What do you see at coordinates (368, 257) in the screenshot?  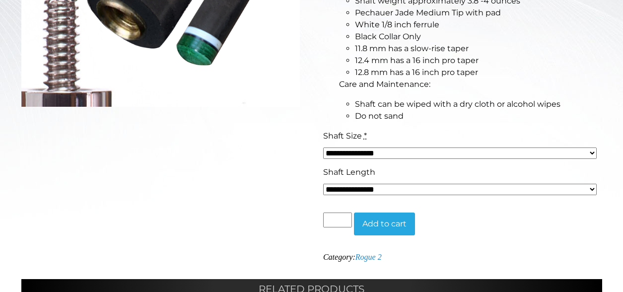 I see `a: Rogue 2` at bounding box center [368, 257].